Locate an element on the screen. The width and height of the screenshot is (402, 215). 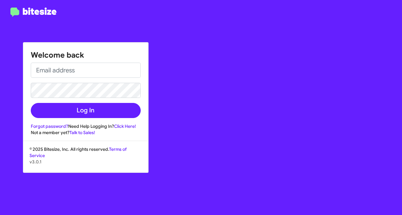
a: Click Here! is located at coordinates (125, 126).